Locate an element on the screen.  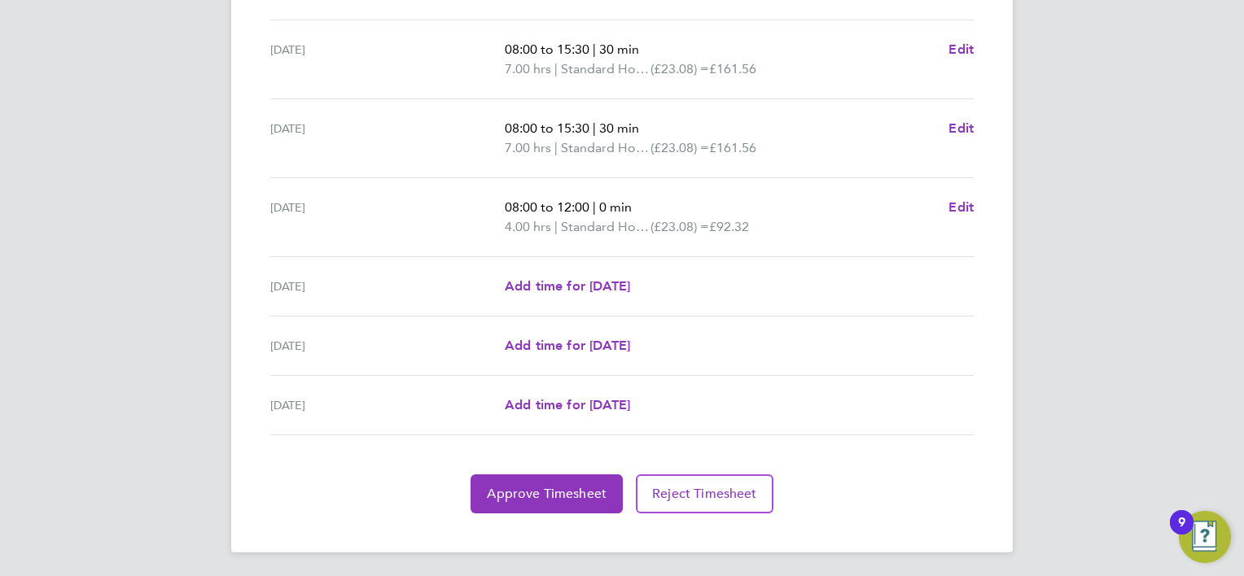
button: Open Resource Center, 9 new notifications is located at coordinates (1205, 537).